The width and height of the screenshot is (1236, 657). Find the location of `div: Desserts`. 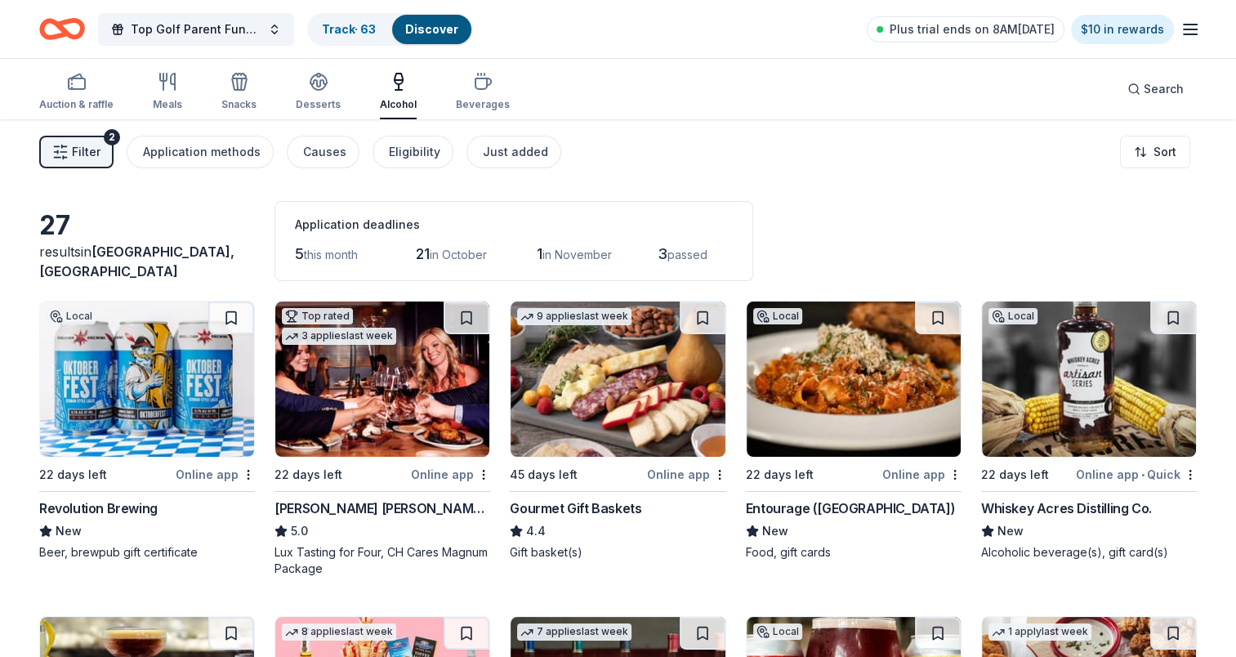

div: Desserts is located at coordinates (318, 105).